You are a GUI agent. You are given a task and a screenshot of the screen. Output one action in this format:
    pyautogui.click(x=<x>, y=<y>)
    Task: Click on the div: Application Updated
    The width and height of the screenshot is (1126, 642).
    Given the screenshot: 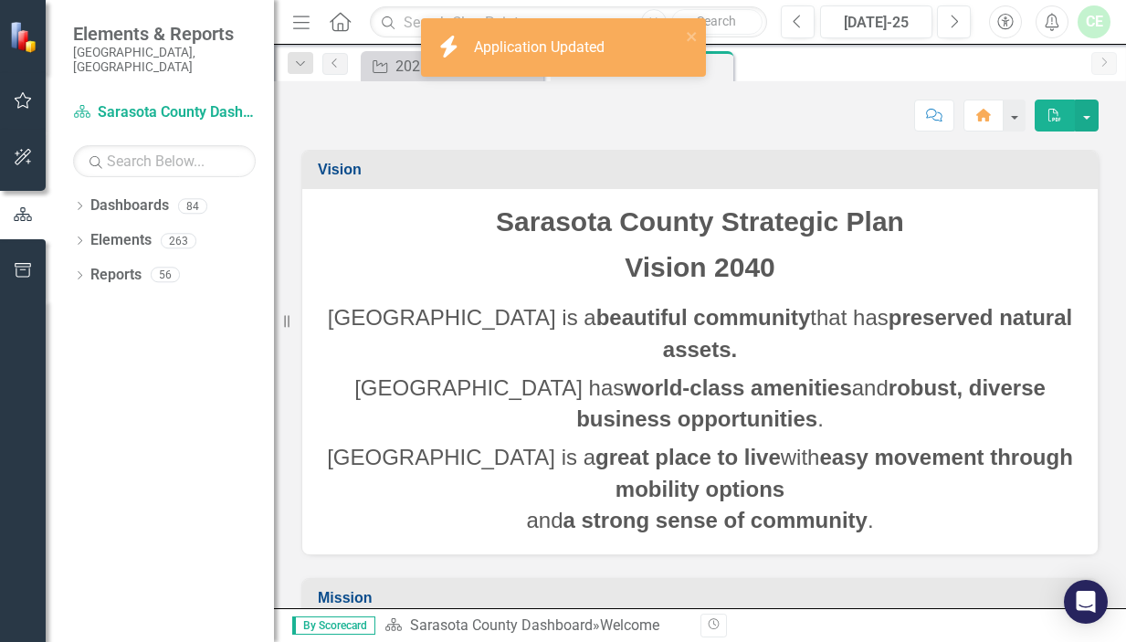 What is the action you would take?
    pyautogui.click(x=542, y=47)
    